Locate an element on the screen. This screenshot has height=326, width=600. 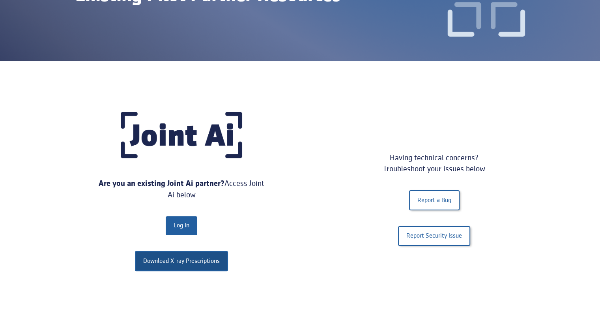
div: Access Joint Ai below is located at coordinates (181, 189).